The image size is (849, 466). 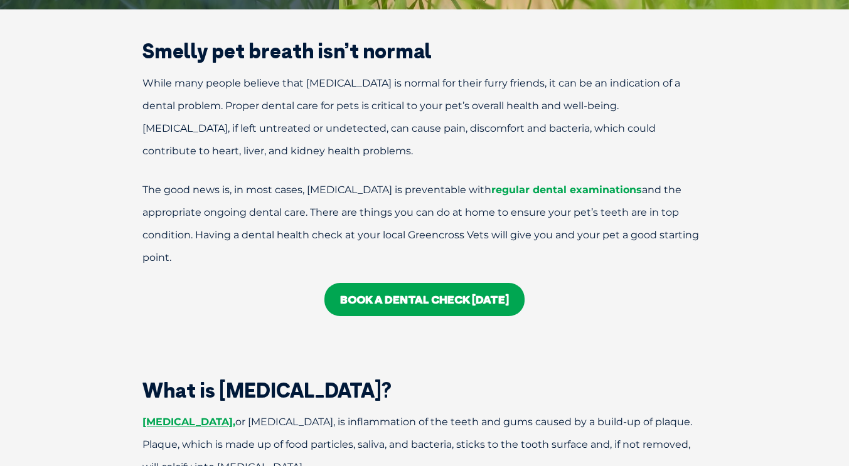 I want to click on span: Smelly pet breath isn’t normal, so click(x=287, y=51).